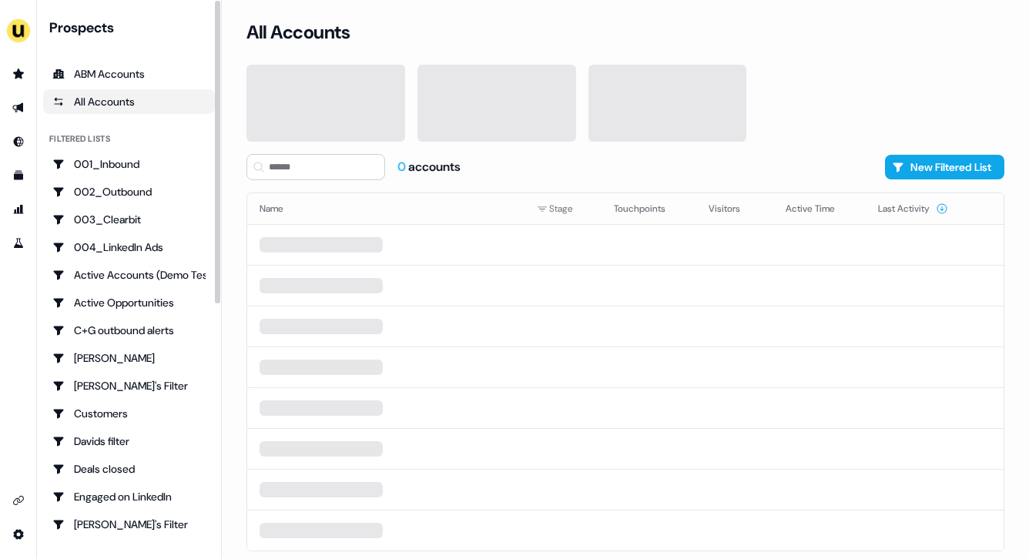  I want to click on a: Go to Deals closed, so click(129, 469).